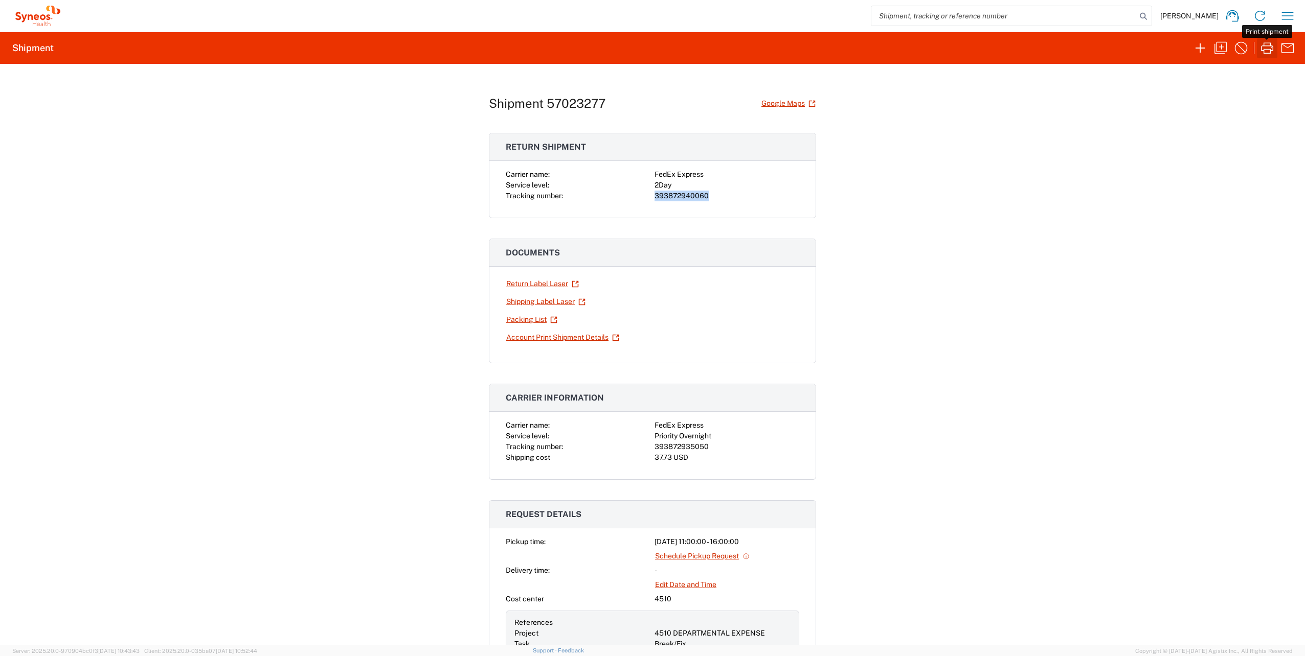  I want to click on a: Support, so click(545, 651).